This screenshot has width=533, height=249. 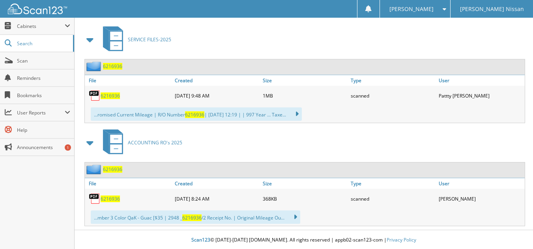 What do you see at coordinates (304, 96) in the screenshot?
I see `div: 1MB` at bounding box center [304, 96].